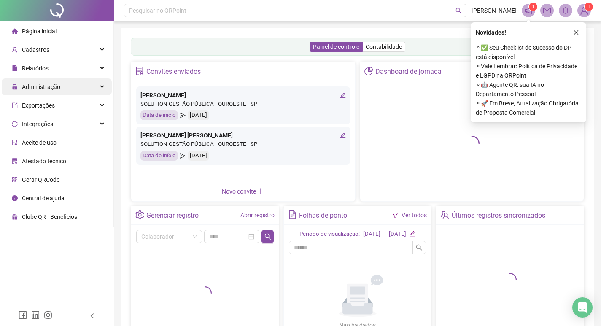  I want to click on span: home, so click(15, 31).